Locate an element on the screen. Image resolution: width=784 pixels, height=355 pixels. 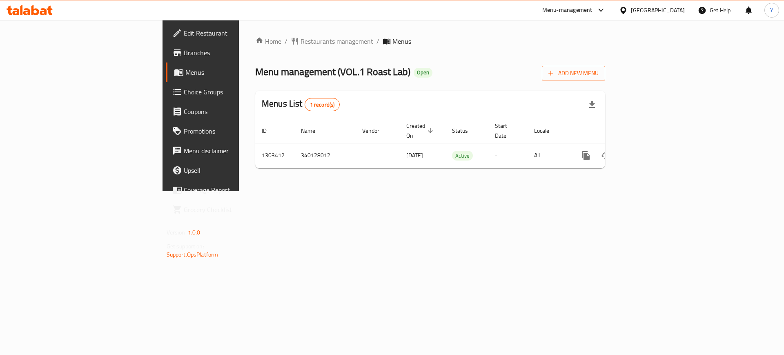
span: Status is located at coordinates (465, 131).